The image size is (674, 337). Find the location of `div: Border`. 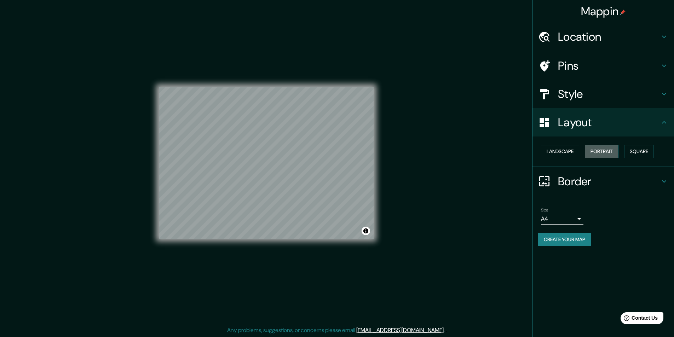

div: Border is located at coordinates (603, 182).